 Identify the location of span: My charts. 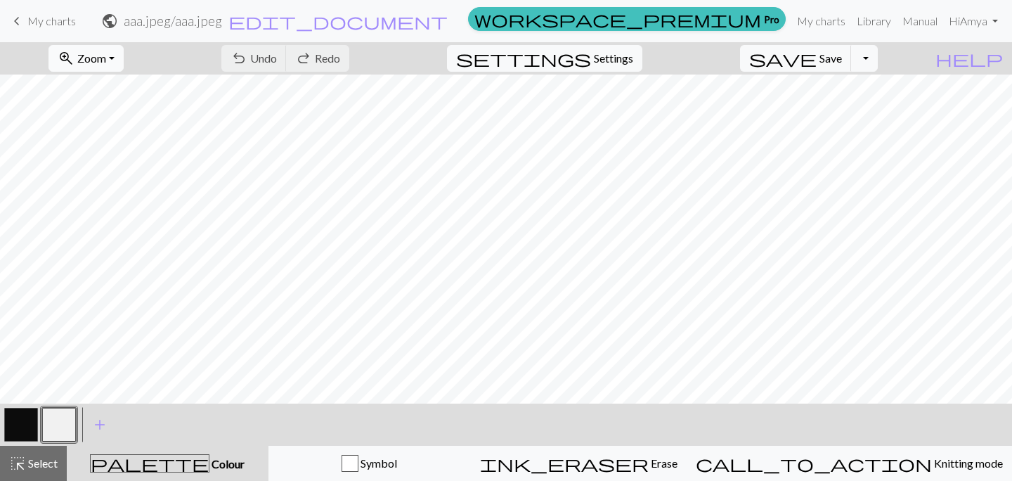
(51, 20).